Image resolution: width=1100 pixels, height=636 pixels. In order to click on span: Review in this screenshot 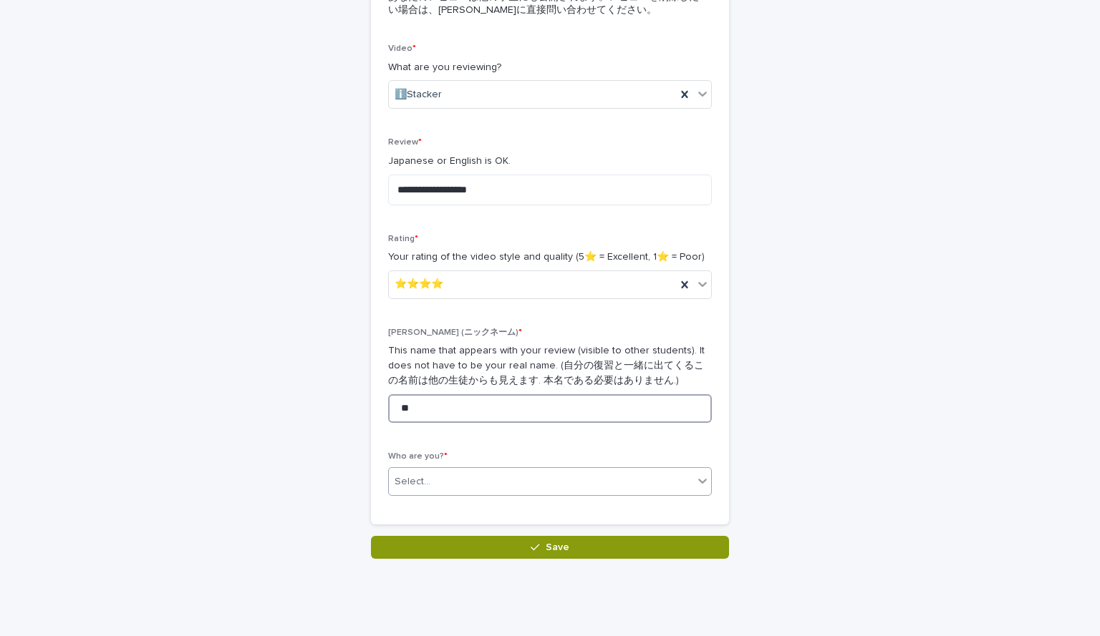, I will do `click(404, 142)`.